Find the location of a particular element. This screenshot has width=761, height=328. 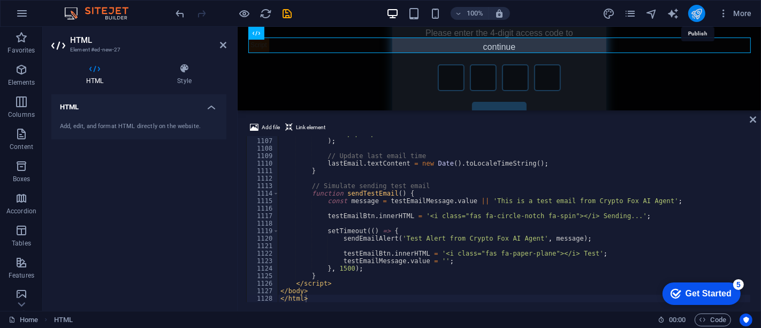

div: 1124 is located at coordinates (263, 268).